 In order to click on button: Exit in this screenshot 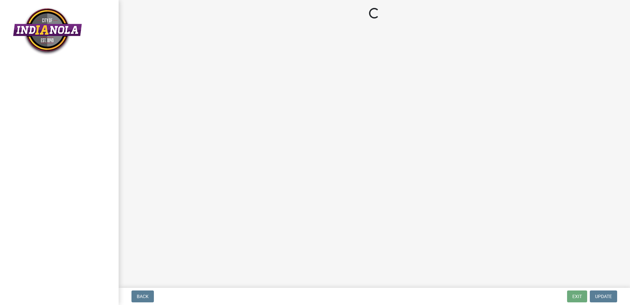, I will do `click(577, 296)`.